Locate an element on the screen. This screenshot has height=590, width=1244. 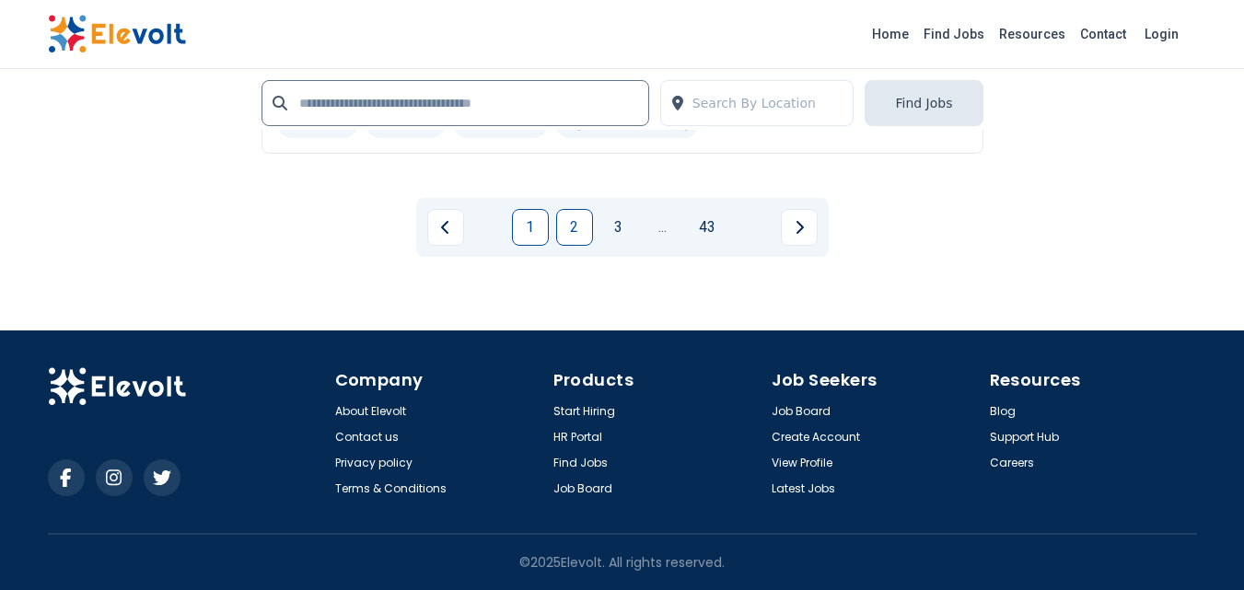
a: Latest Jobs is located at coordinates (803, 489).